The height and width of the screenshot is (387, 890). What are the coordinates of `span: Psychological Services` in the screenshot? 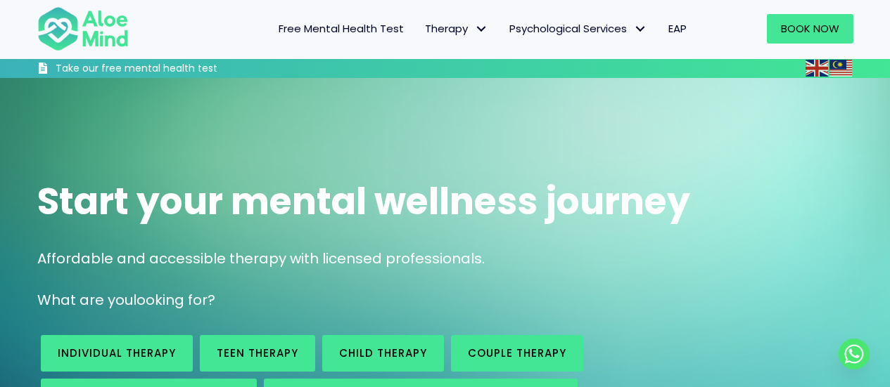 It's located at (578, 28).